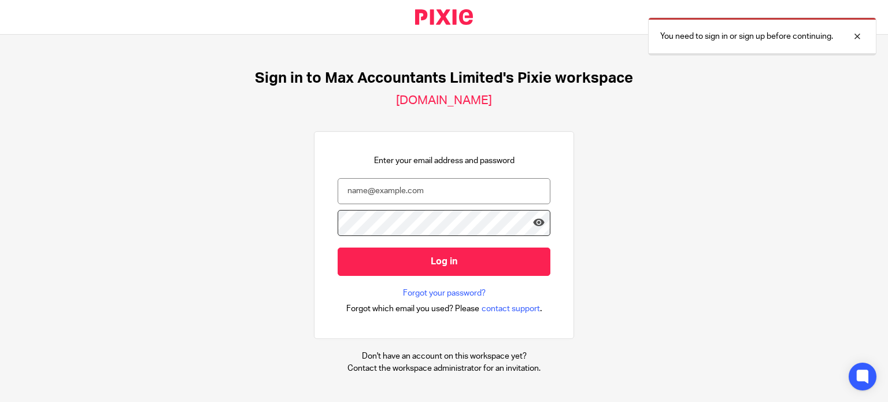 Image resolution: width=888 pixels, height=402 pixels. I want to click on span: contact support, so click(511, 309).